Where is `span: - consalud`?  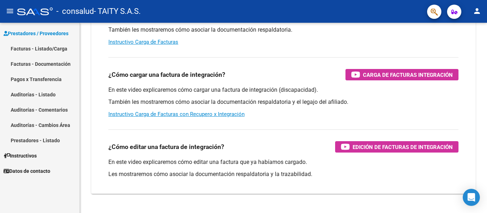
span: - consalud is located at coordinates (75, 11).